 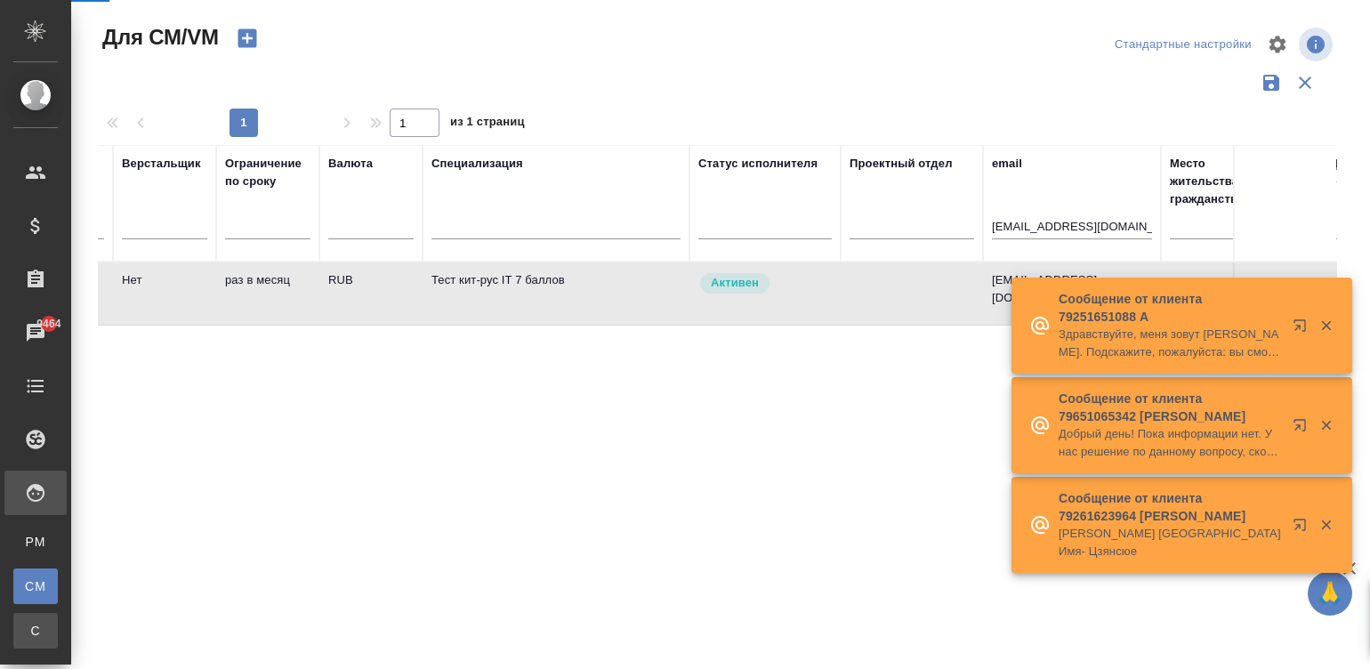 What do you see at coordinates (735, 283) in the screenshot?
I see `p: Активен` at bounding box center [735, 283].